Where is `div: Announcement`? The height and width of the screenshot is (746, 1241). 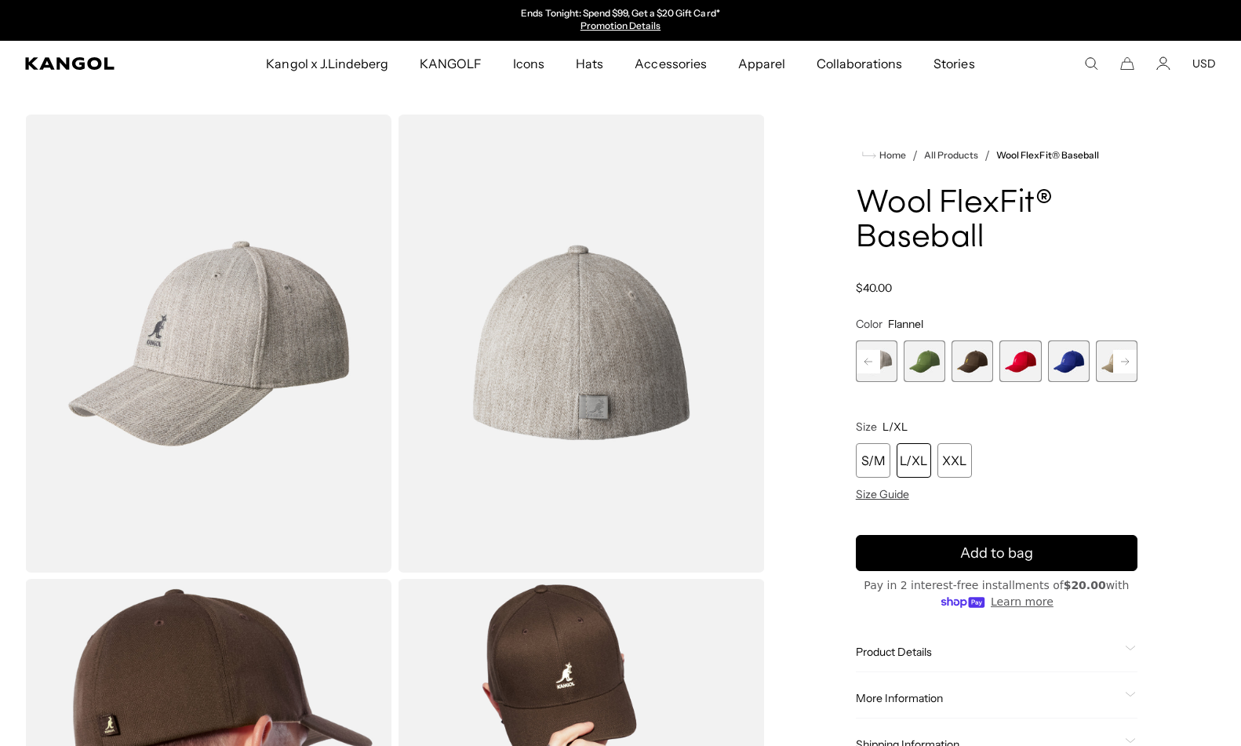
div: Announcement is located at coordinates (621, 20).